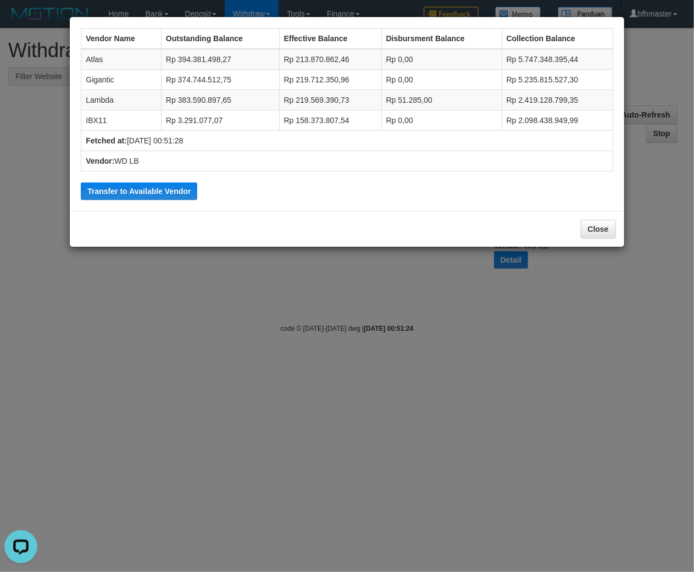 The width and height of the screenshot is (694, 572). I want to click on th: Collection Balance, so click(557, 39).